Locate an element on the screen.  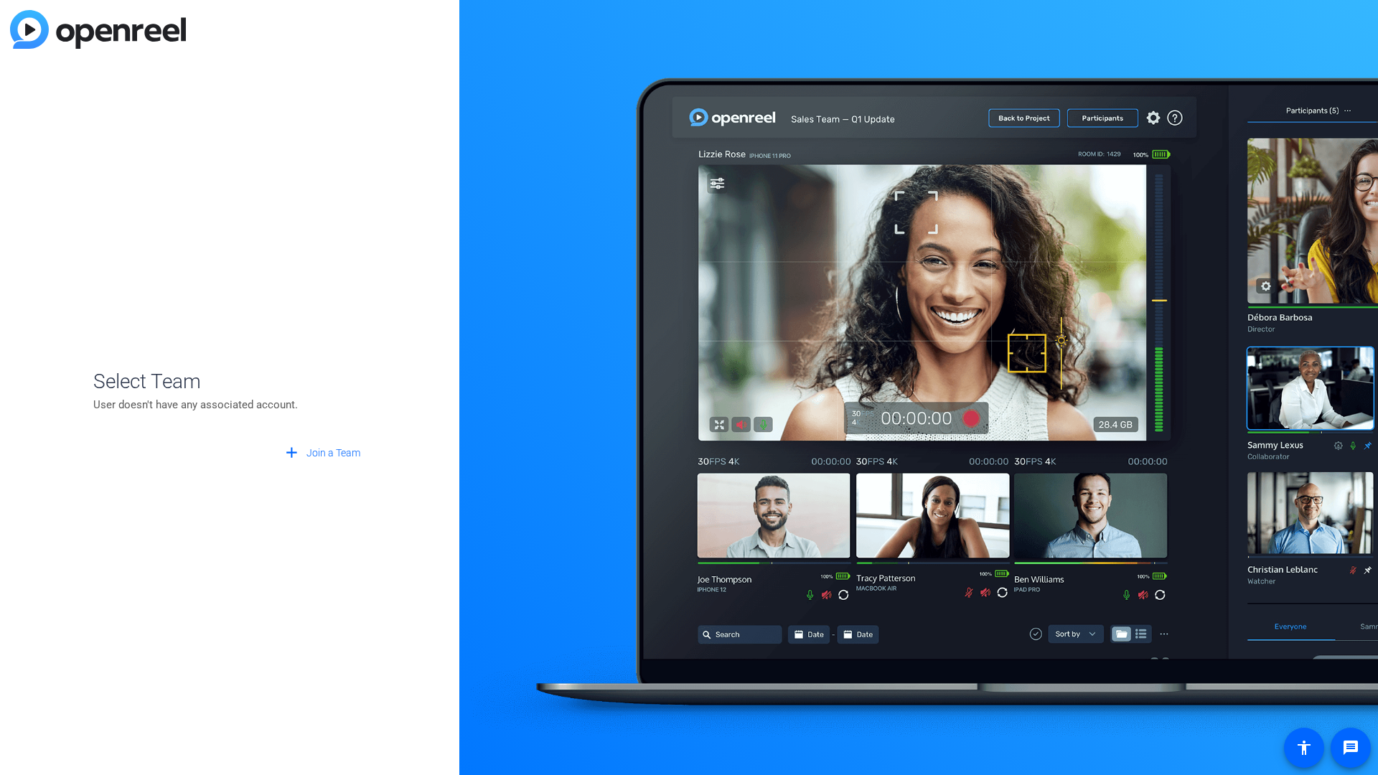
mat-icon: add is located at coordinates (291, 453).